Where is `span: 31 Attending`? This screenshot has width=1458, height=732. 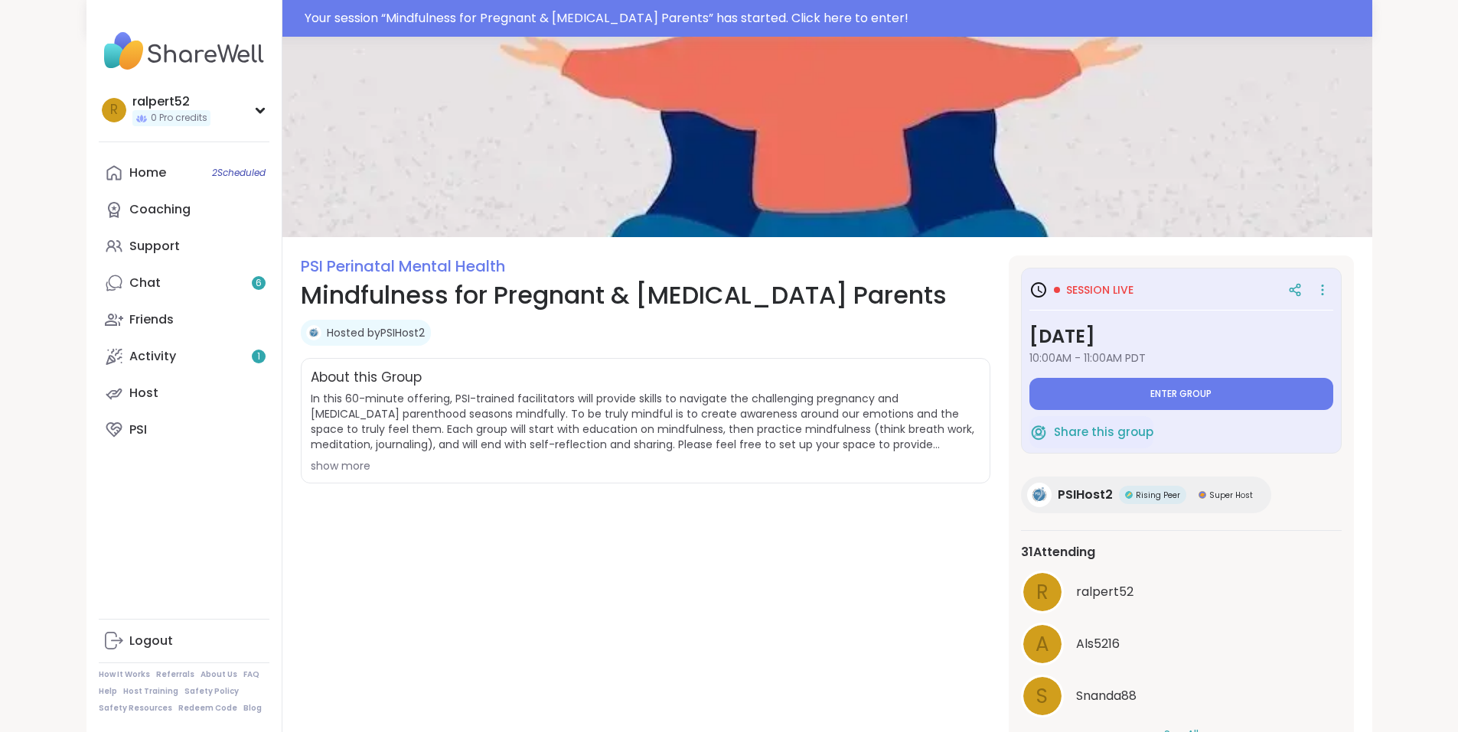
span: 31 Attending is located at coordinates (1057, 552).